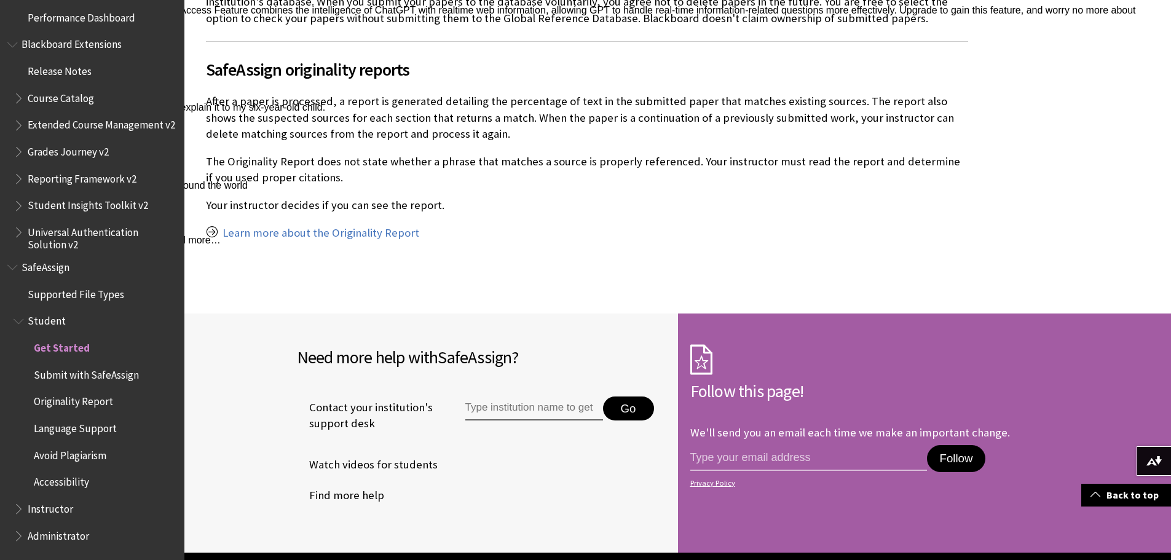 This screenshot has height=560, width=1171. I want to click on span: Extended Course Management v2, so click(101, 123).